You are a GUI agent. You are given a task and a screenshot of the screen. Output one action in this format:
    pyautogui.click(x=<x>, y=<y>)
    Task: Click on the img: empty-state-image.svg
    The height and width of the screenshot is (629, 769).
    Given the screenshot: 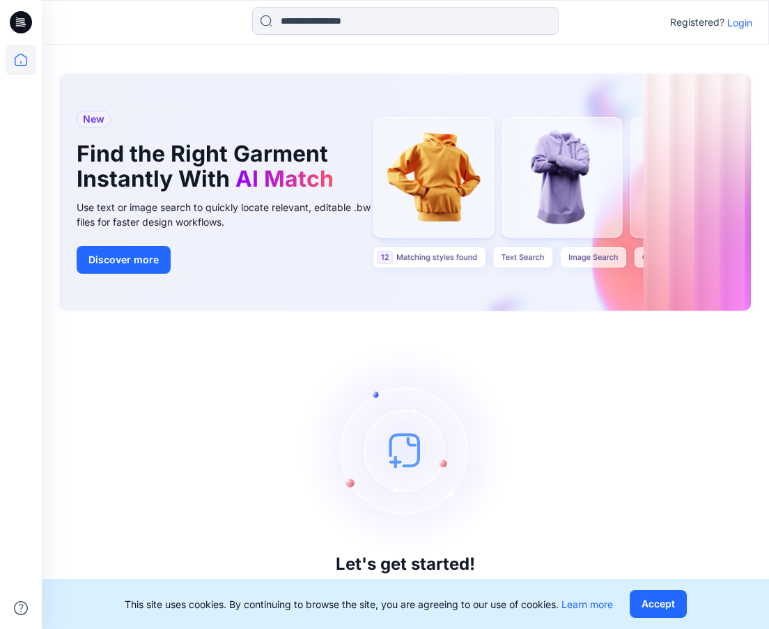 What is the action you would take?
    pyautogui.click(x=405, y=450)
    